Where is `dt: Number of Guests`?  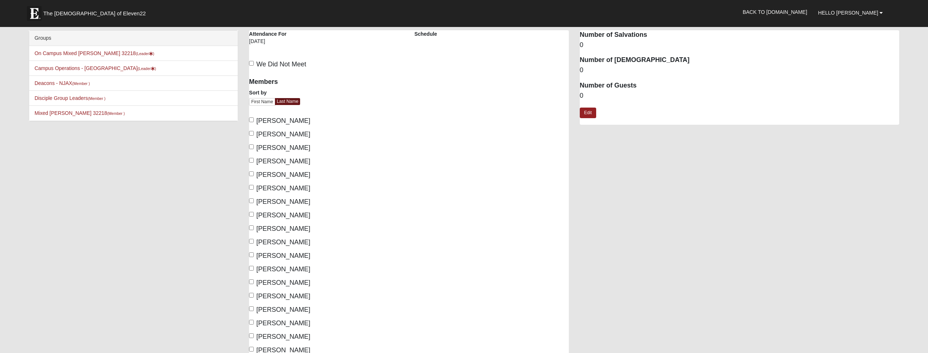
dt: Number of Guests is located at coordinates (740, 86).